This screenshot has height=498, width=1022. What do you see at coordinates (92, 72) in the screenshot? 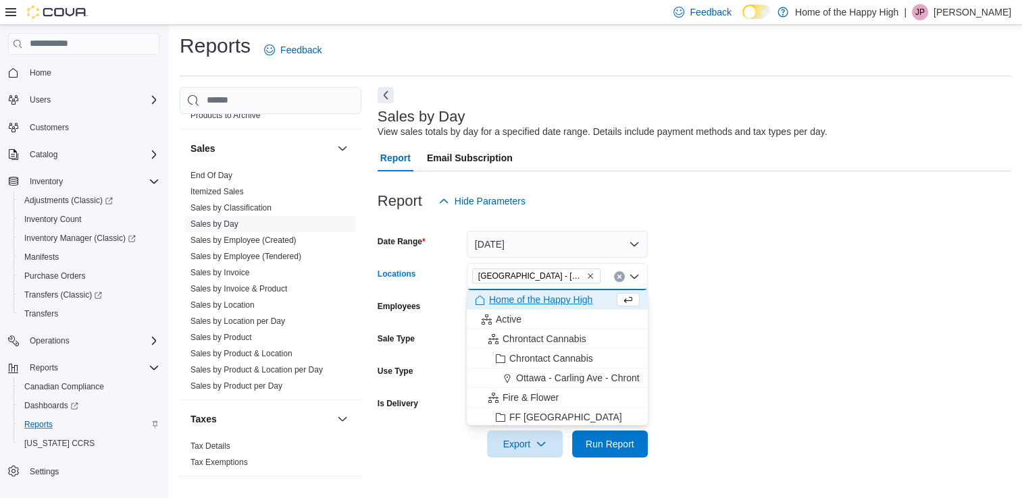
I see `span: Home` at bounding box center [92, 72].